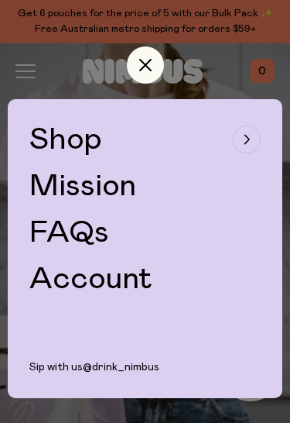  What do you see at coordinates (66, 139) in the screenshot?
I see `span: Shop` at bounding box center [66, 139].